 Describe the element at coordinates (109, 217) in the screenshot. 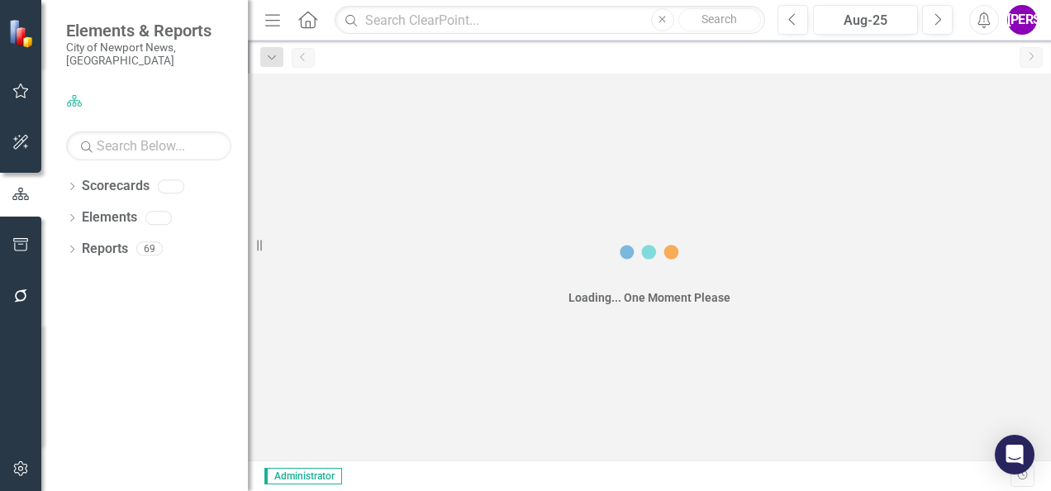

I see `a: Elements` at that location.